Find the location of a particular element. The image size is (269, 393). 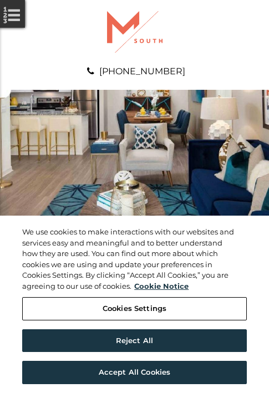

button: Cookies Settings is located at coordinates (134, 309).